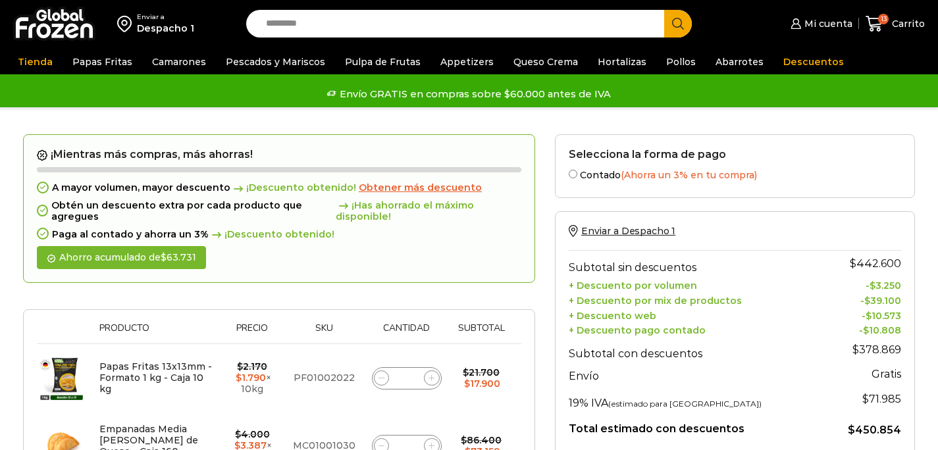 This screenshot has height=450, width=938. What do you see at coordinates (279, 188) in the screenshot?
I see `div: A mayor volumen, mayor descuento` at bounding box center [279, 188].